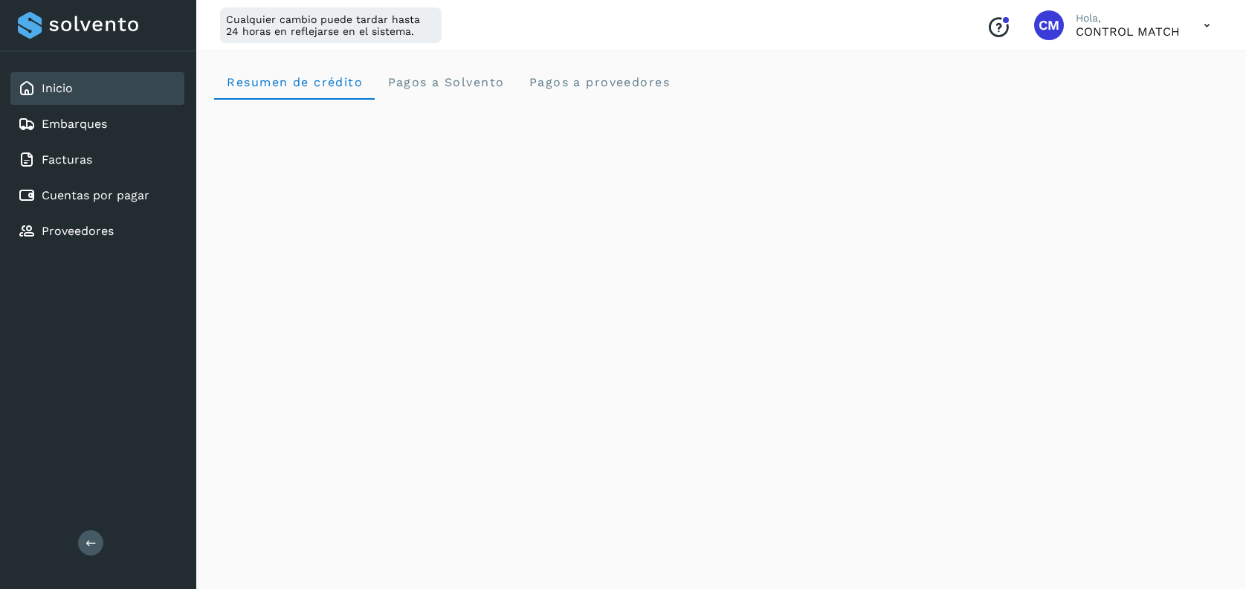  What do you see at coordinates (97, 124) in the screenshot?
I see `div: Embarques` at bounding box center [97, 124].